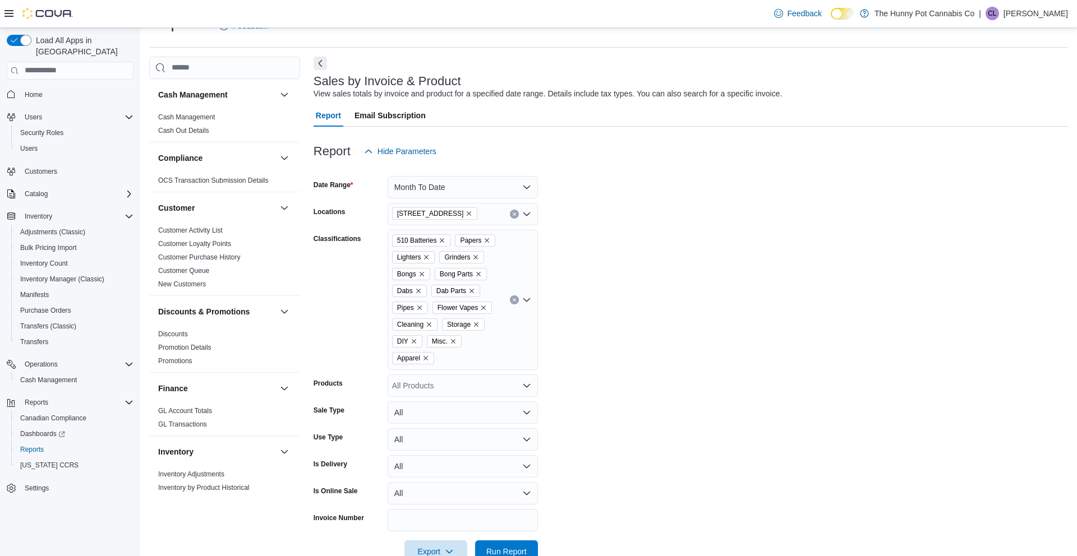 This screenshot has width=1077, height=556. What do you see at coordinates (41, 172) in the screenshot?
I see `span: Customers` at bounding box center [41, 172].